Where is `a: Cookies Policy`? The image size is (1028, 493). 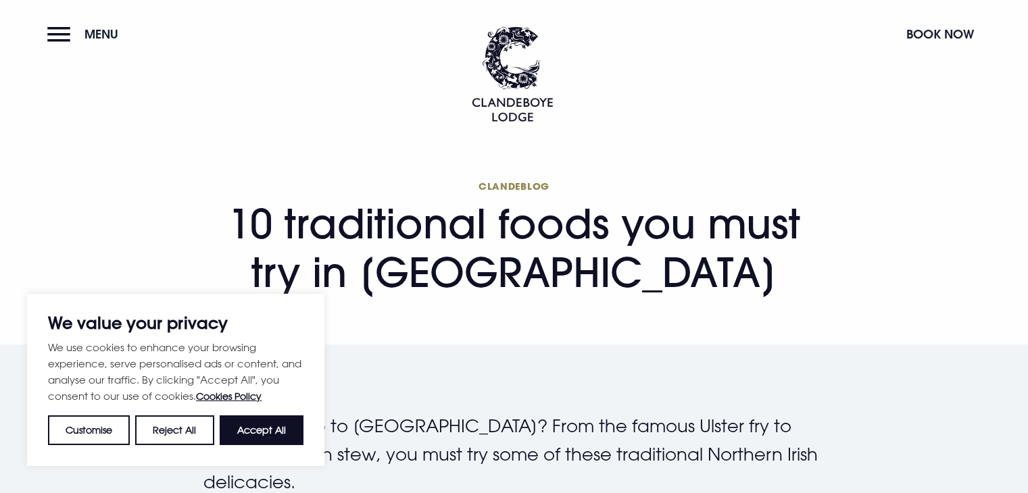
a: Cookies Policy is located at coordinates (228, 396).